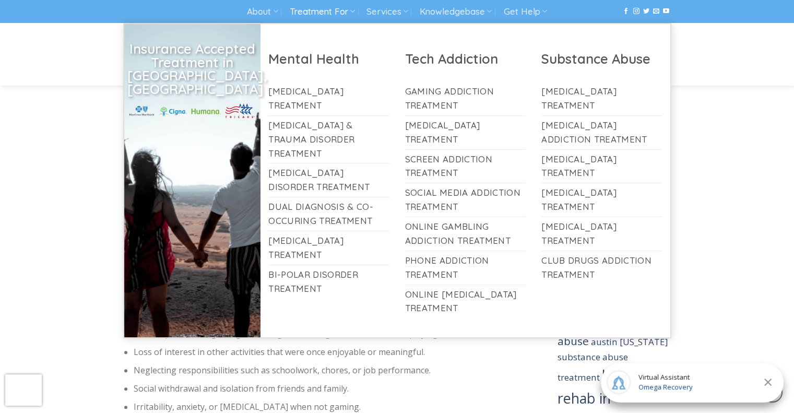 The width and height of the screenshot is (794, 413). What do you see at coordinates (614, 322) in the screenshot?
I see `a: austin texas substance abuse (16 items)` at bounding box center [614, 322].